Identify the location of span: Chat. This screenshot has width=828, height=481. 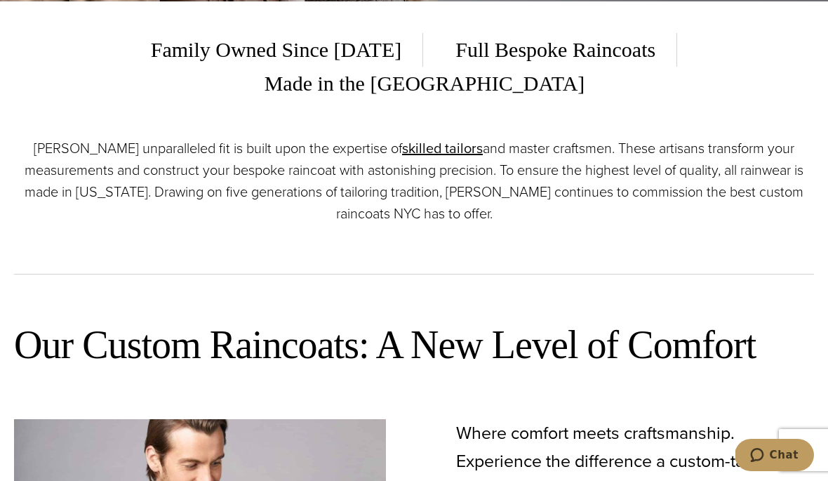
(48, 16).